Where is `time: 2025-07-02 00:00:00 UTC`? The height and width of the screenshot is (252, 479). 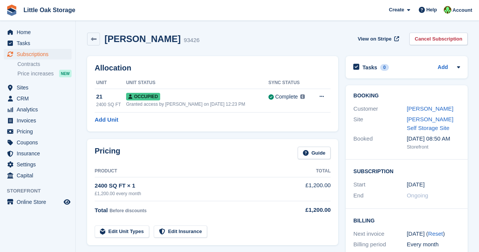 time: 2025-07-02 00:00:00 UTC is located at coordinates (415, 184).